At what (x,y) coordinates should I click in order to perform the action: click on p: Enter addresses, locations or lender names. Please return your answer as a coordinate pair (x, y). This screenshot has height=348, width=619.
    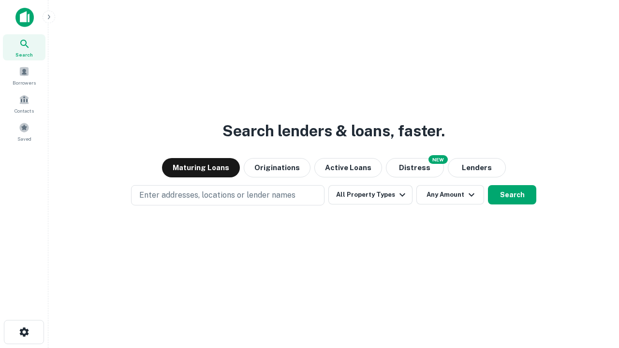
    Looking at the image, I should click on (217, 195).